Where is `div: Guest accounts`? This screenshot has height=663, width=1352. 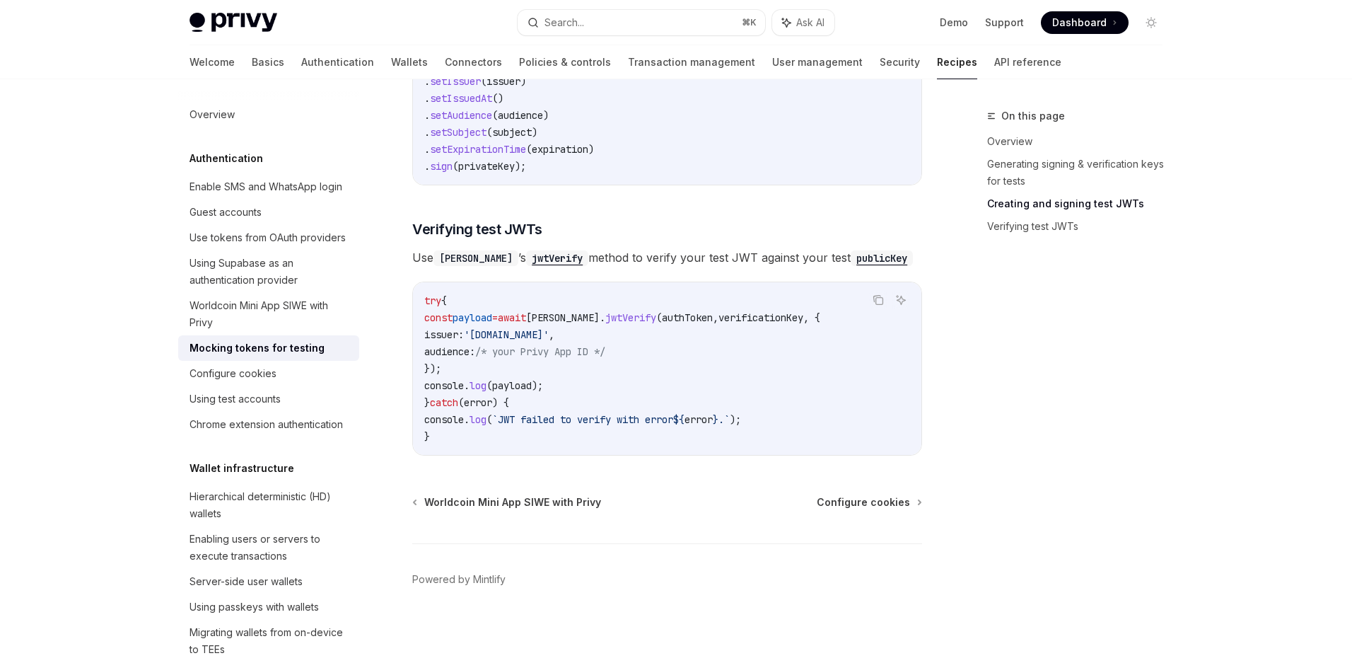
div: Guest accounts is located at coordinates (226, 212).